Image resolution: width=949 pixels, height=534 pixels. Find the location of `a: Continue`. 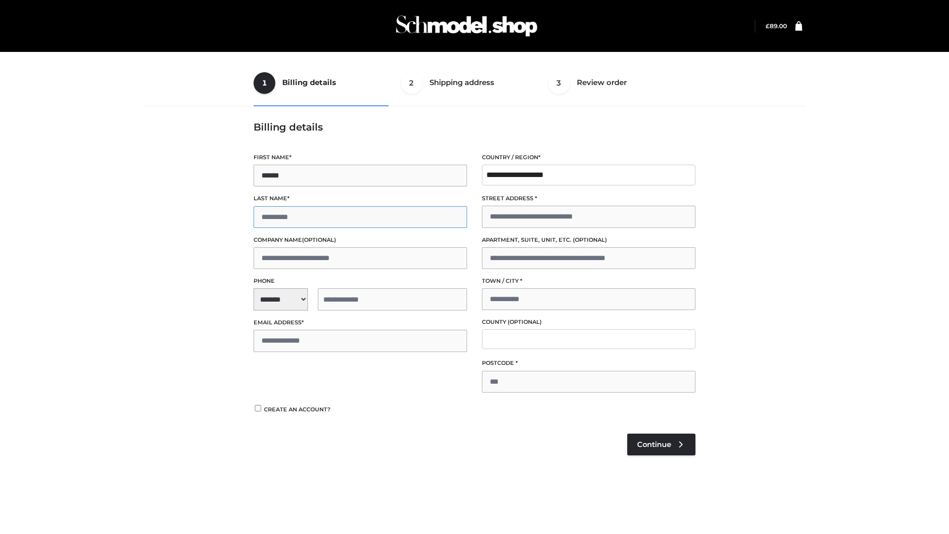

a: Continue is located at coordinates (662, 445).